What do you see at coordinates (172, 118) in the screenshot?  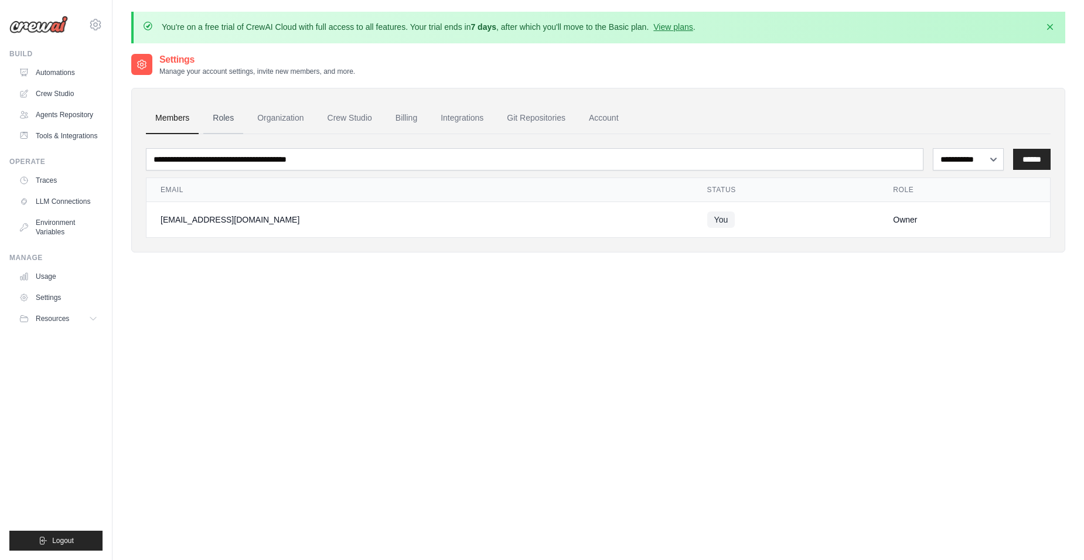 I see `a: Members` at bounding box center [172, 118].